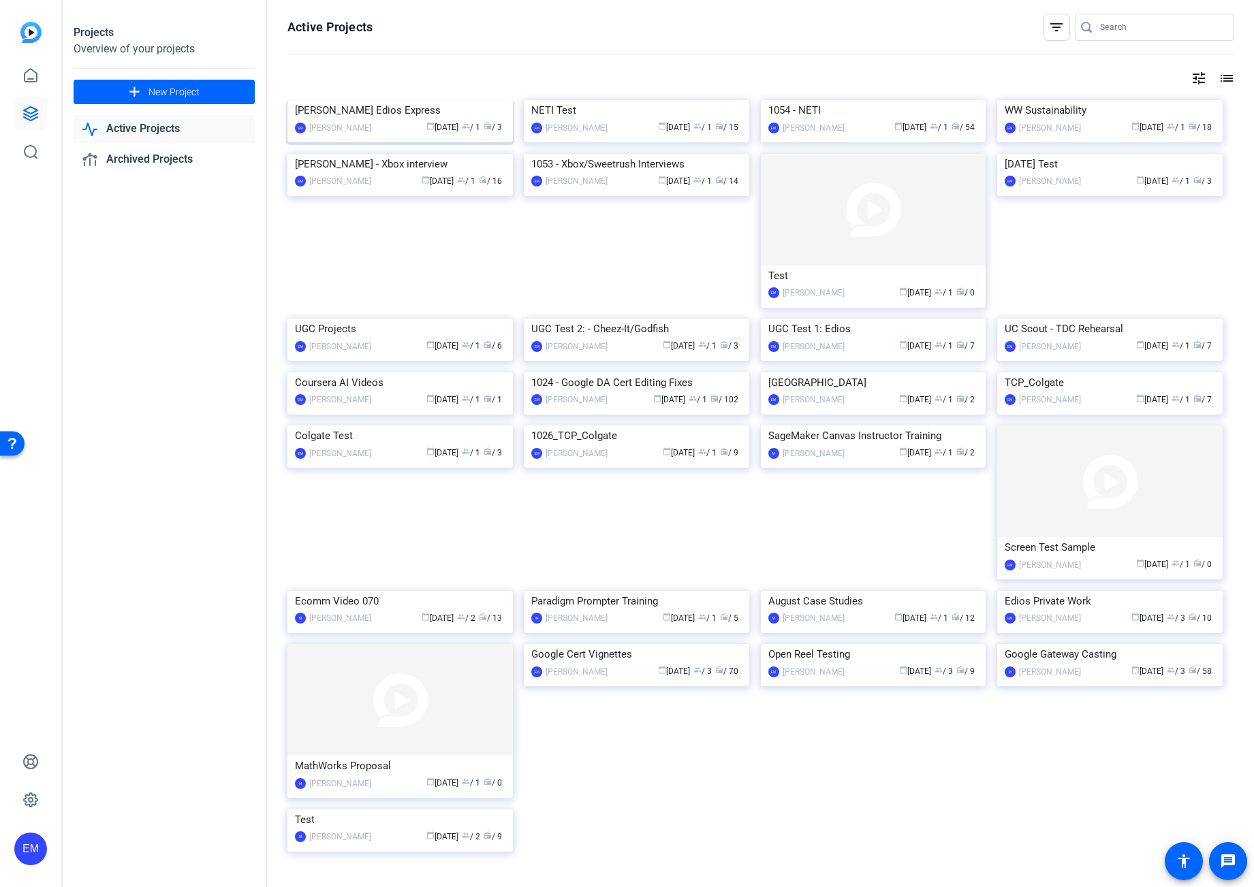 The width and height of the screenshot is (1254, 887). I want to click on div: SageMaker Canvas Instructor Training, so click(873, 436).